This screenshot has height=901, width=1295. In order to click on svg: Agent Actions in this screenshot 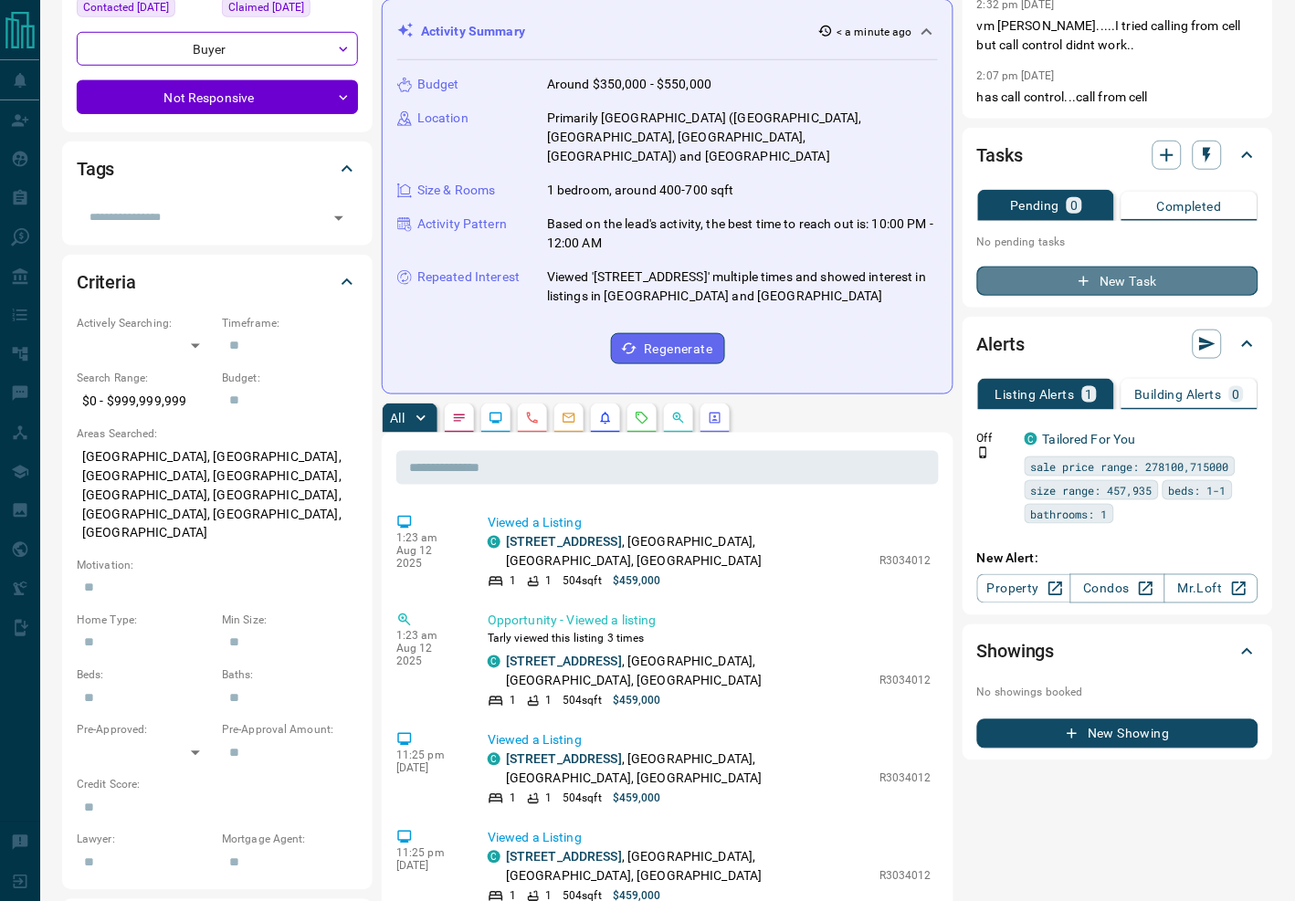, I will do `click(715, 418)`.